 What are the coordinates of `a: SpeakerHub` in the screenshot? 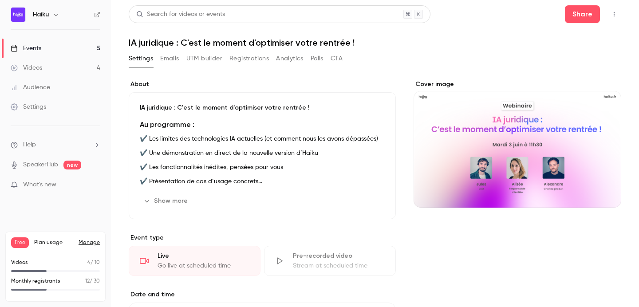 It's located at (40, 165).